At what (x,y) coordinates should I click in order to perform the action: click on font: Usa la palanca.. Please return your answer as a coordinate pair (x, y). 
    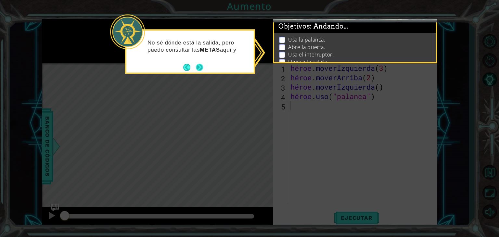
    Looking at the image, I should click on (307, 40).